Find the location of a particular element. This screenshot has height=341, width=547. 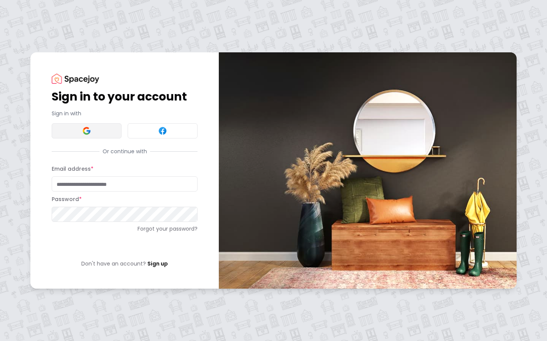

a: Sign up is located at coordinates (158, 264).